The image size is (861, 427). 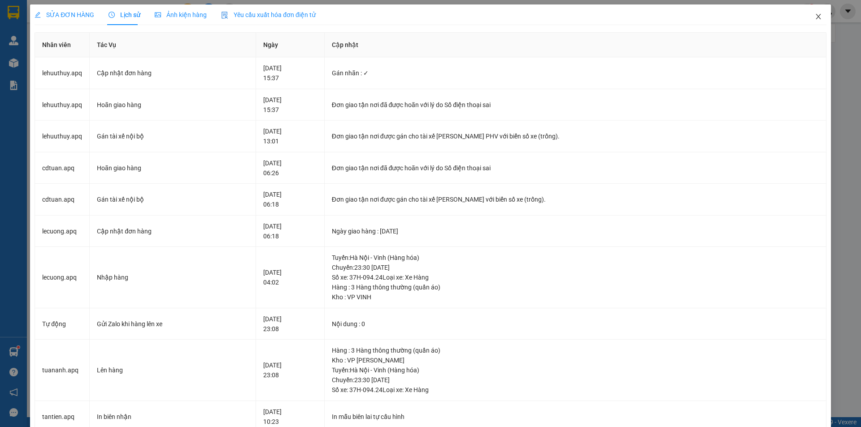 What do you see at coordinates (575, 324) in the screenshot?
I see `div: Nội dung : 0` at bounding box center [575, 324].